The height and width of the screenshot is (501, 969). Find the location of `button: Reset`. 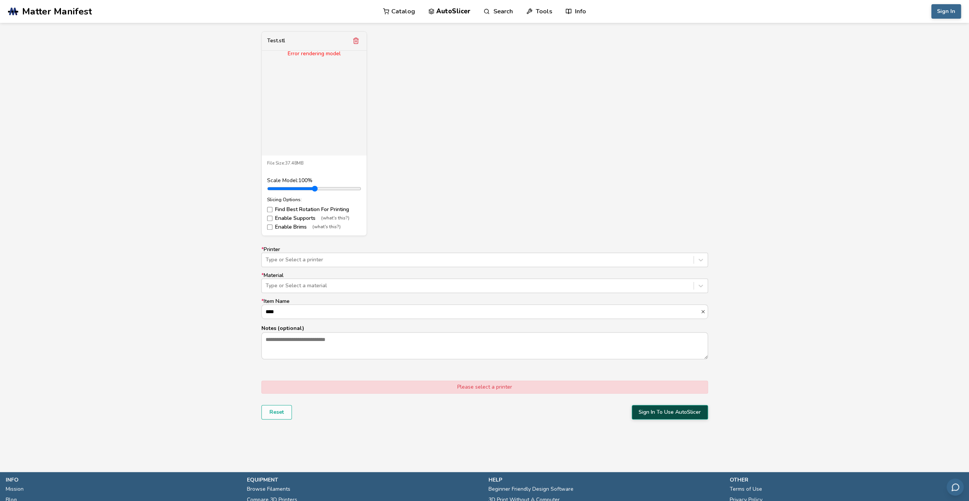

button: Reset is located at coordinates (277, 412).